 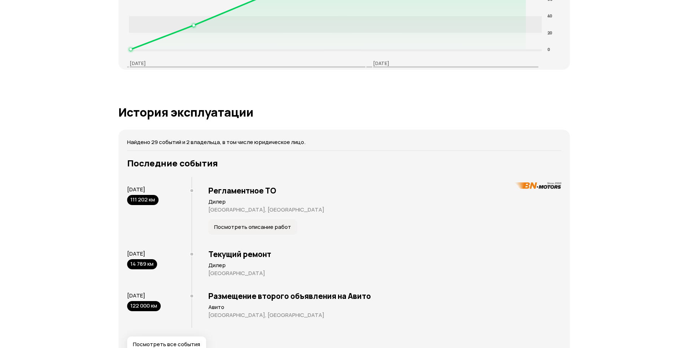 I want to click on span: Посмотреть все события, so click(x=167, y=345).